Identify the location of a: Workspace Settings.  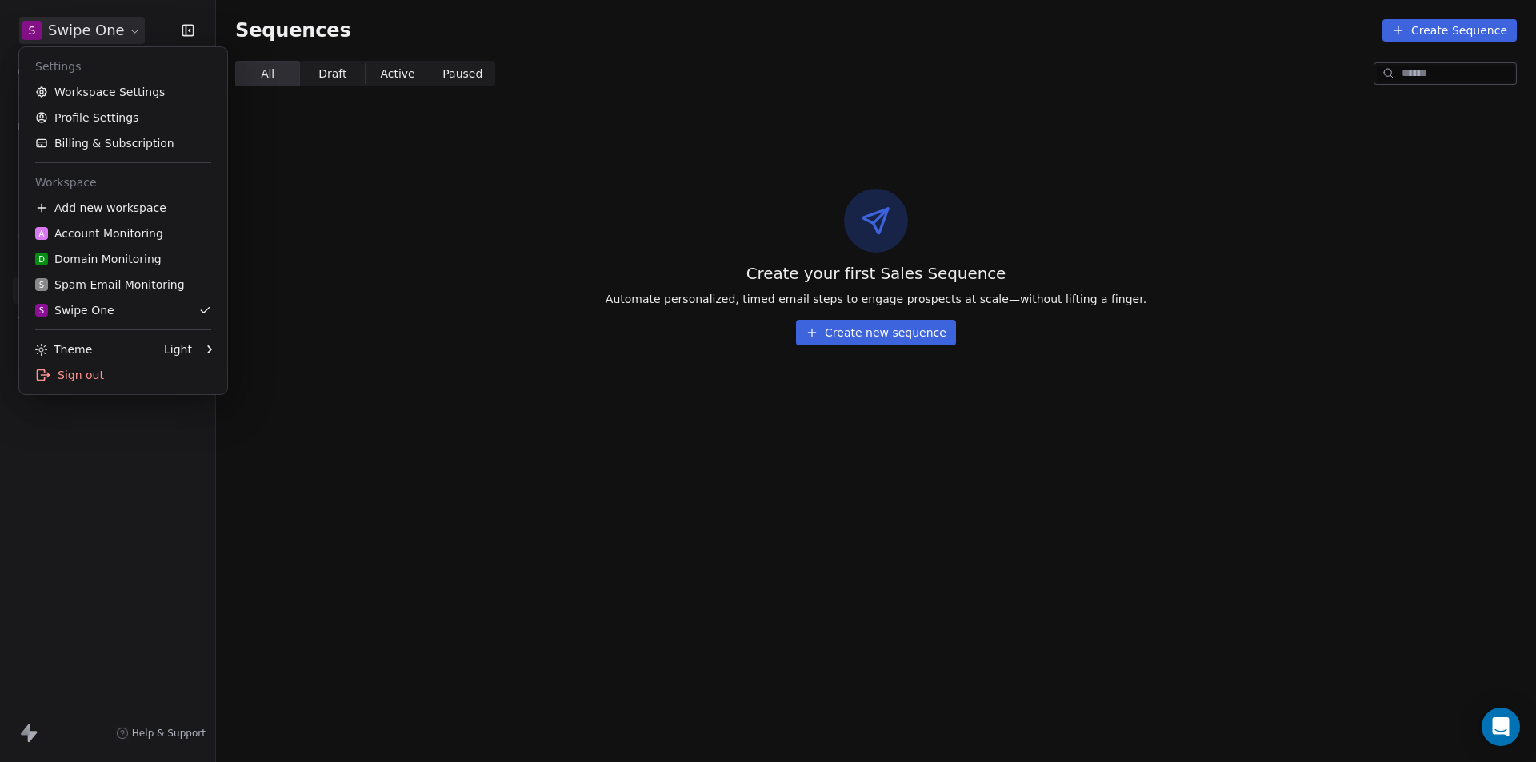
(123, 92).